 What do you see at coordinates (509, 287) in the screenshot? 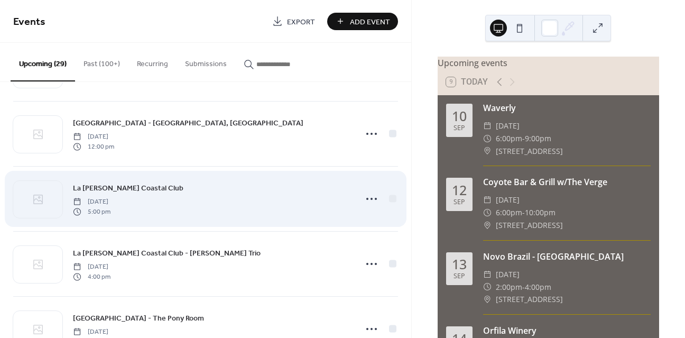
I see `span: 2:00pm` at bounding box center [509, 287].